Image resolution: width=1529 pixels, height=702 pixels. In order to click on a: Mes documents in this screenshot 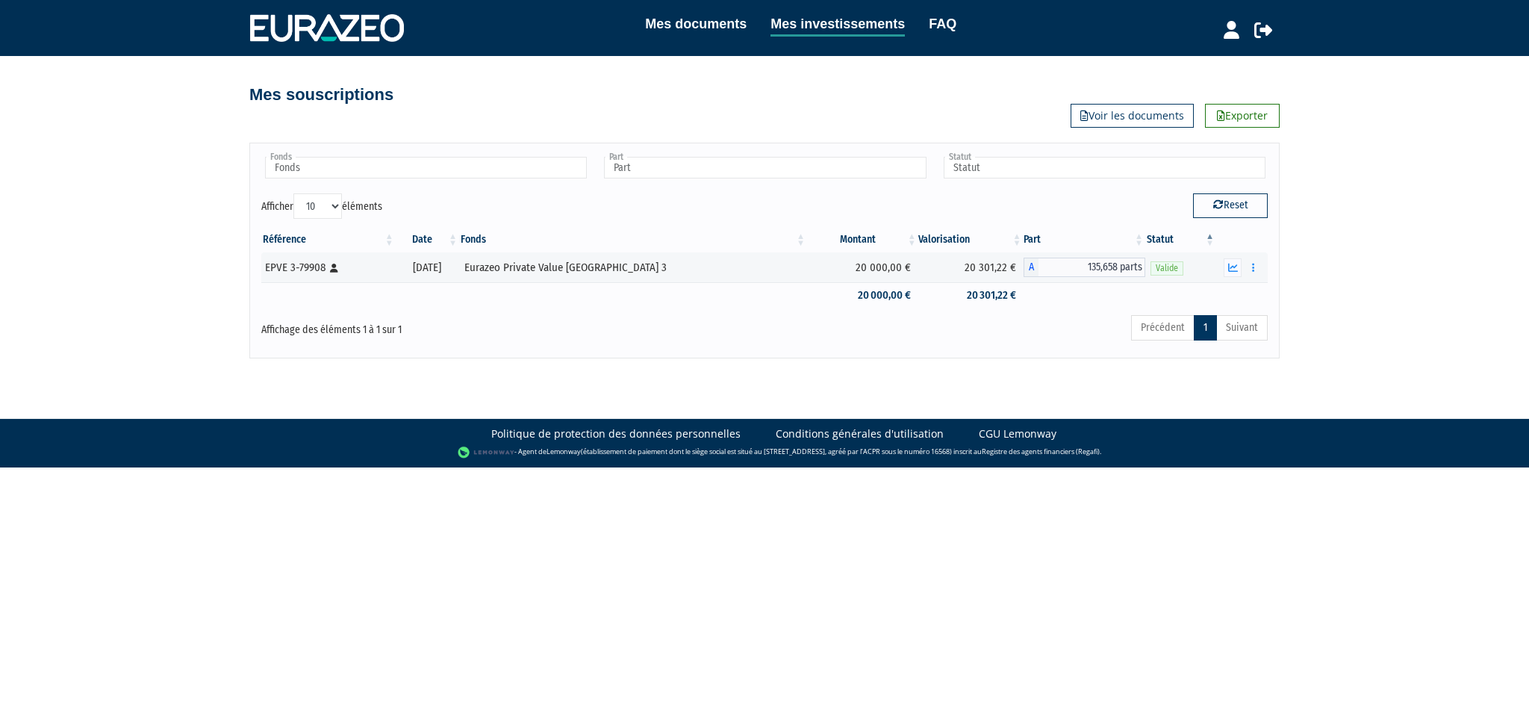, I will do `click(696, 24)`.